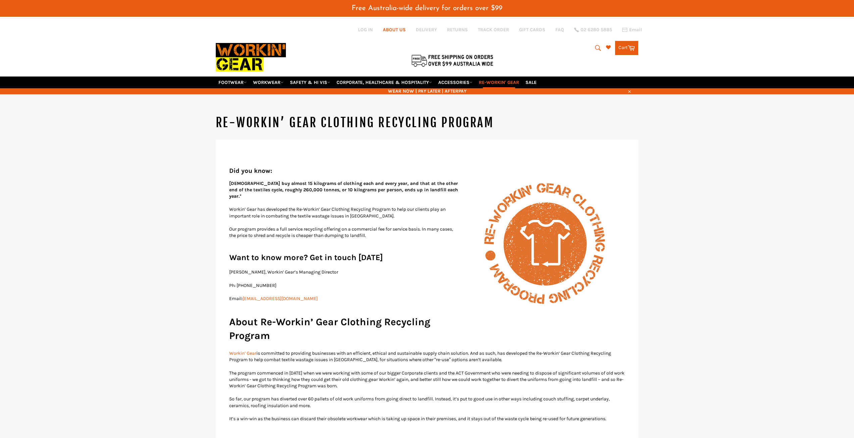 Image resolution: width=854 pixels, height=438 pixels. Describe the element at coordinates (233, 82) in the screenshot. I see `a: FOOTWEAR` at that location.